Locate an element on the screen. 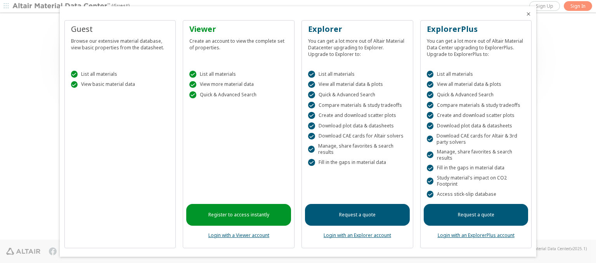  div: Guest is located at coordinates (120, 29).